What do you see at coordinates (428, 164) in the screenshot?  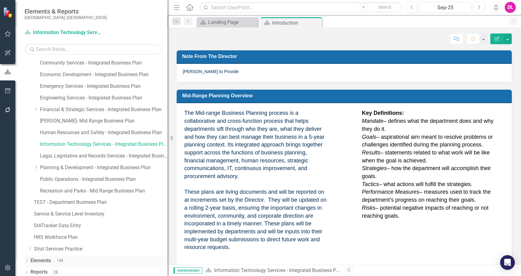 I see `span: – defines what the department does and why they do it. – aspirational aim meant to resolve proble...` at bounding box center [428, 164].